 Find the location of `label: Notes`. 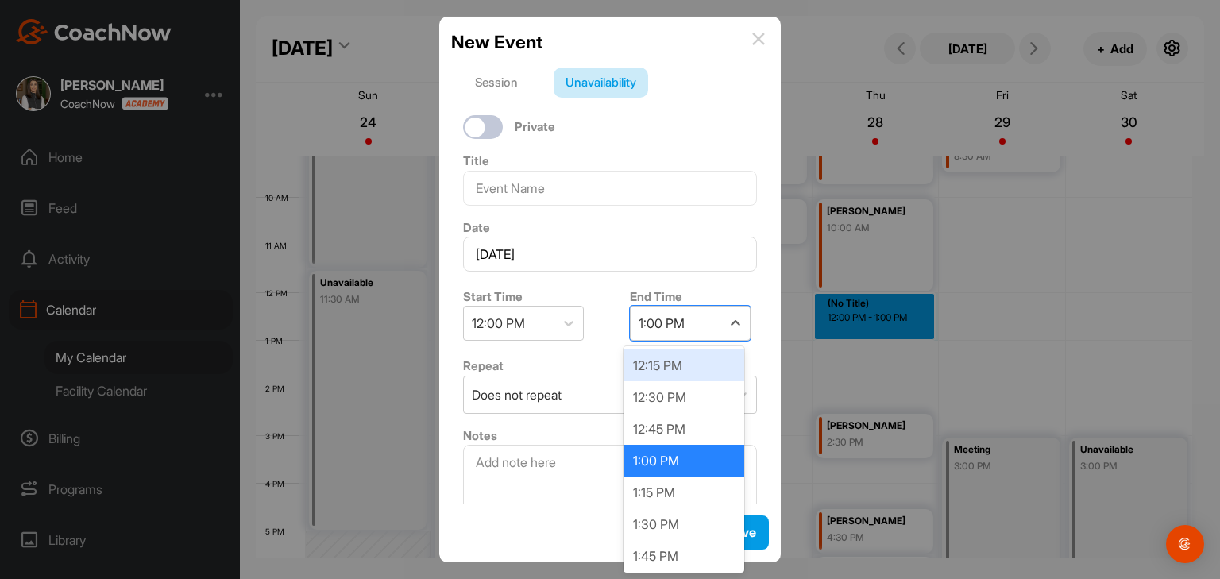

label: Notes is located at coordinates (480, 435).